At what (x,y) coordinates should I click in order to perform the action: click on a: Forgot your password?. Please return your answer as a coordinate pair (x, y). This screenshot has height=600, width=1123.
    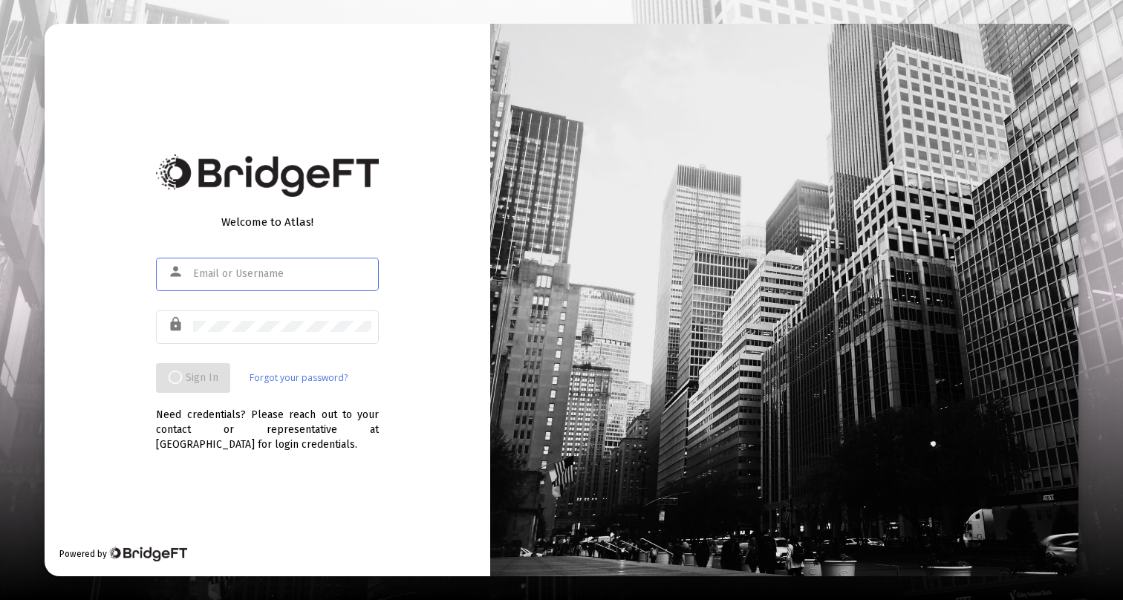
    Looking at the image, I should click on (299, 378).